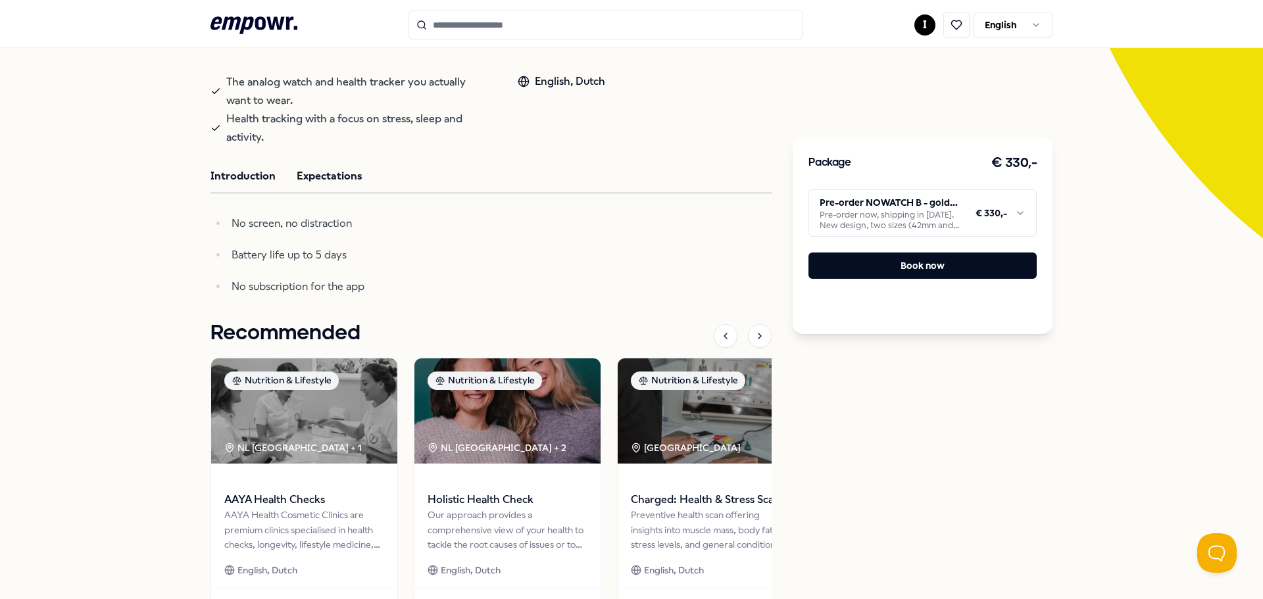 This screenshot has width=1263, height=599. I want to click on div: Preventive health scan offering insights into muscle mass, body fat, stress levels, and general c..., so click(711, 530).